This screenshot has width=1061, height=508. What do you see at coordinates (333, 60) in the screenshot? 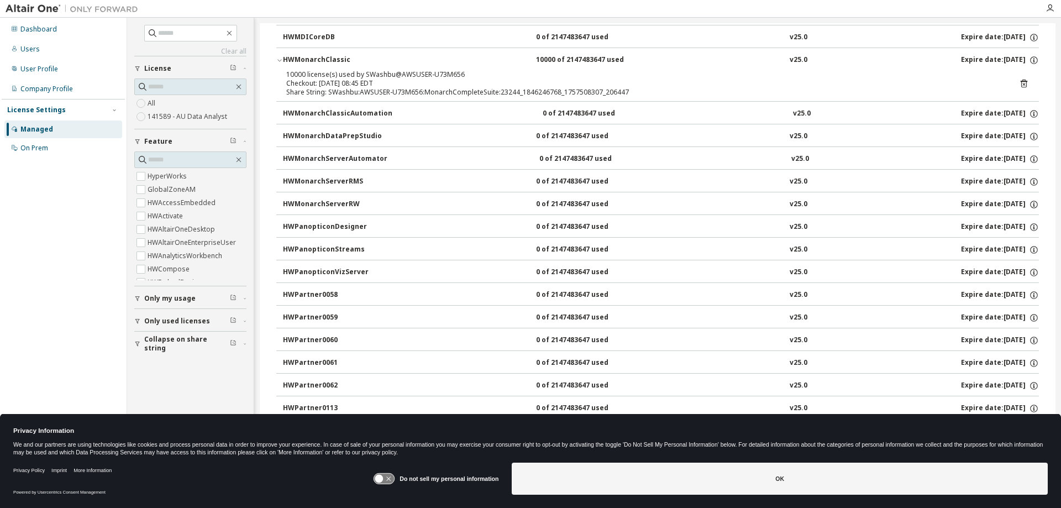
I see `div: HWMonarchClassic` at bounding box center [333, 60].